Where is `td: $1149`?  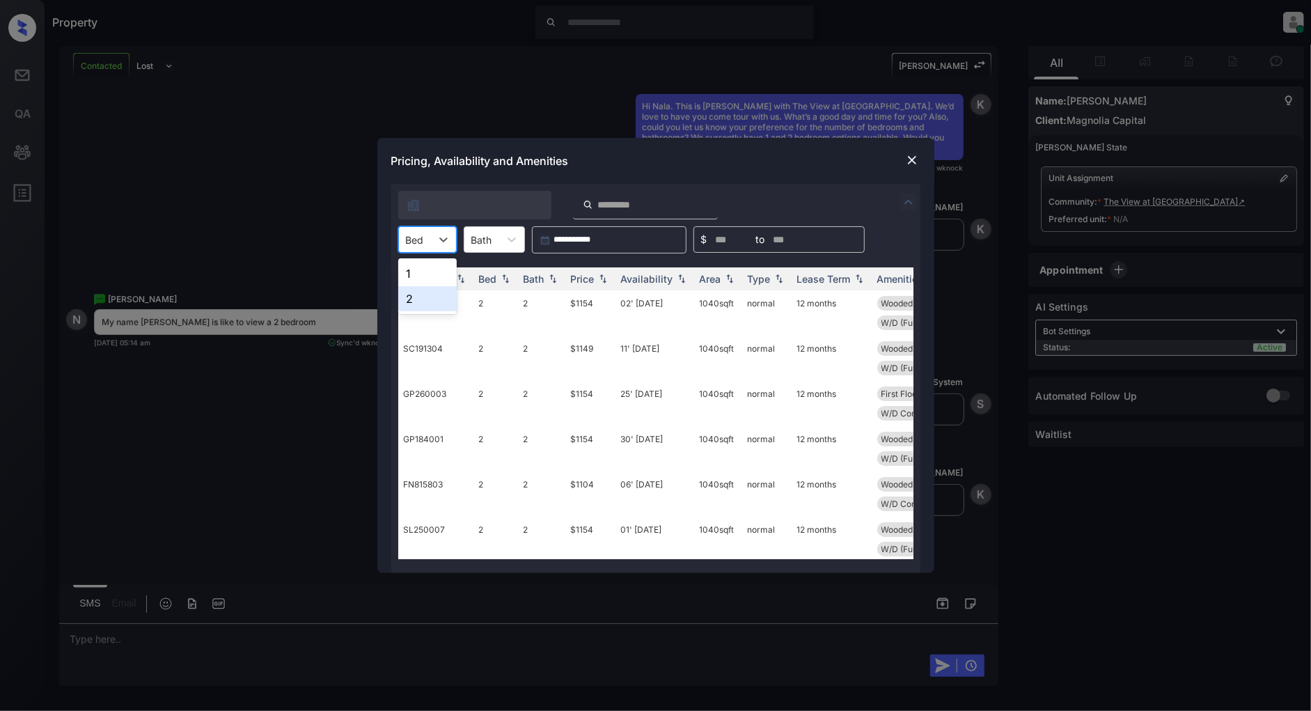
td: $1149 is located at coordinates (590, 358).